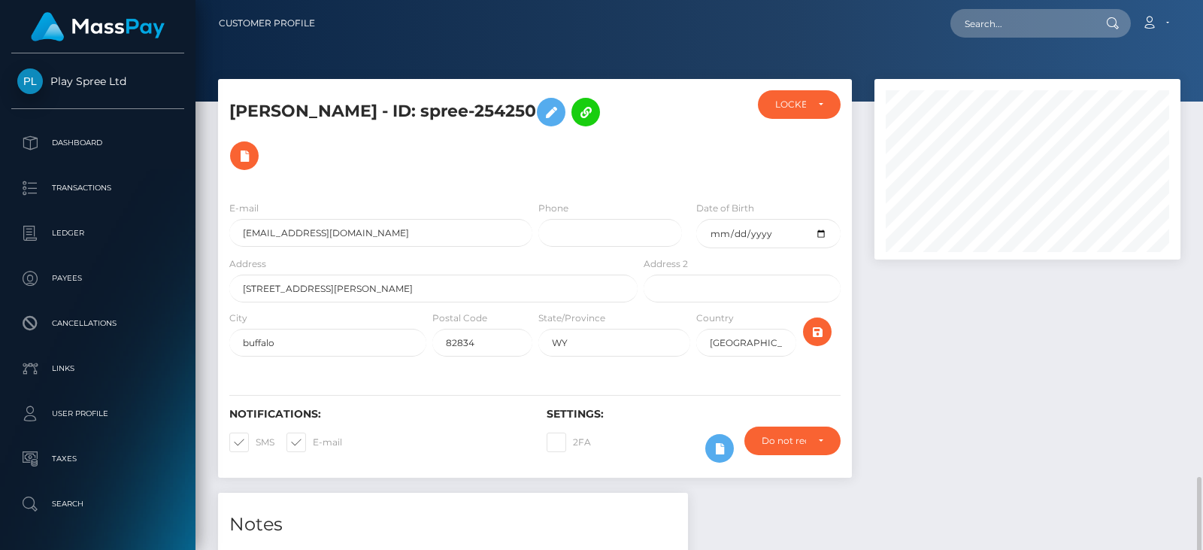 The width and height of the screenshot is (1203, 550). I want to click on p: Cancellations, so click(98, 323).